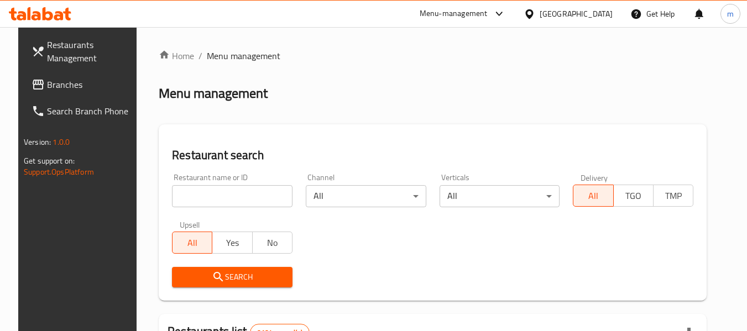 This screenshot has height=331, width=747. Describe the element at coordinates (176, 56) in the screenshot. I see `a: Home` at that location.